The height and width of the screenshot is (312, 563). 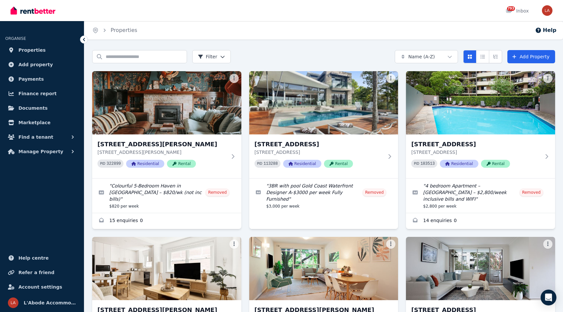 I want to click on a: Documents, so click(x=42, y=108).